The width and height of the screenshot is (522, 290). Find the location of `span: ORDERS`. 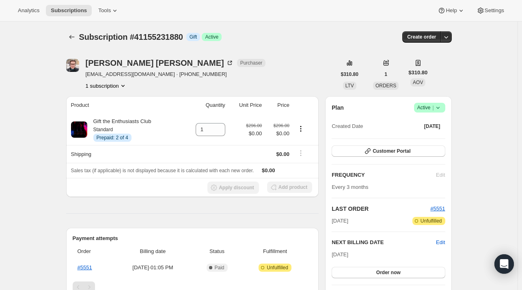

span: ORDERS is located at coordinates (386, 86).